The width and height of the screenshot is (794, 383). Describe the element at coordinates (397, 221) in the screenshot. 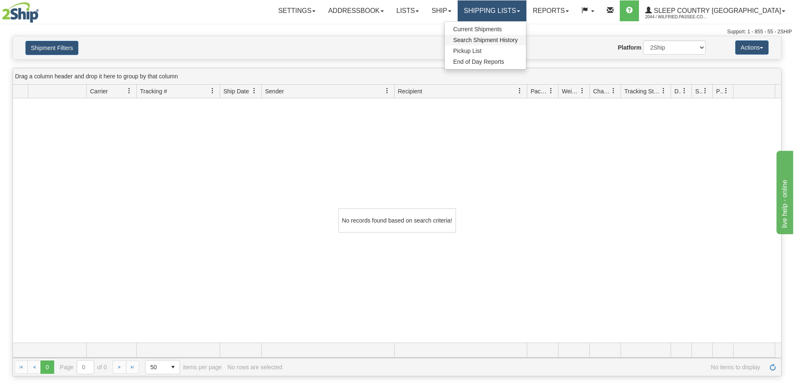

I see `div: No records found based on search criteria!` at that location.